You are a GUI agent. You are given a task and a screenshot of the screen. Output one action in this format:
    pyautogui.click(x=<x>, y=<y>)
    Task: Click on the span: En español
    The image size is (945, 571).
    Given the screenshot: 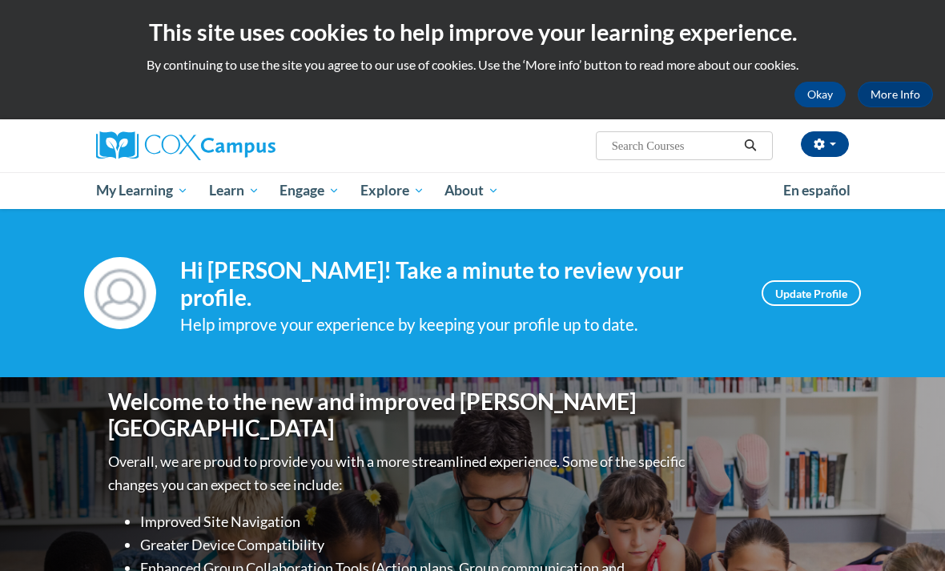 What is the action you would take?
    pyautogui.click(x=817, y=190)
    